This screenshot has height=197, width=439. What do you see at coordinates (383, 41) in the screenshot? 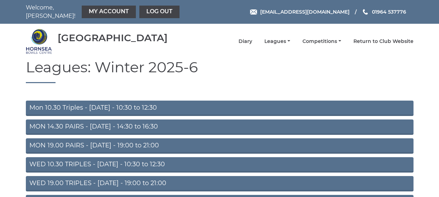
I see `a: Return to Club Website` at bounding box center [383, 41].